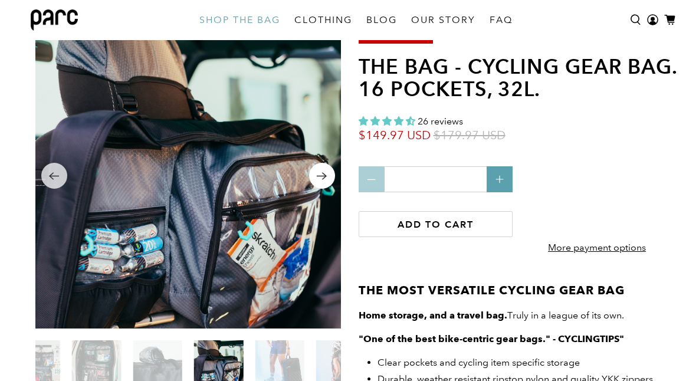 This screenshot has width=699, height=381. What do you see at coordinates (436, 224) in the screenshot?
I see `button: Add to cart` at bounding box center [436, 224].